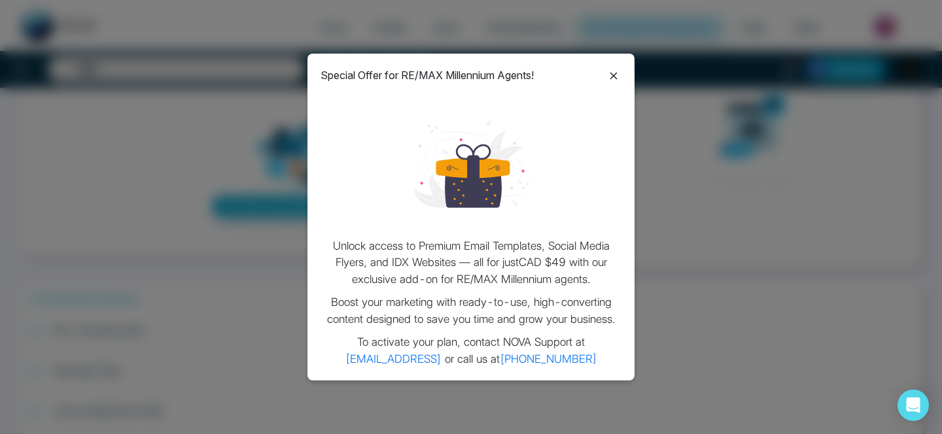 This screenshot has width=942, height=434. What do you see at coordinates (427, 75) in the screenshot?
I see `p: Special Offer for RE/MAX Millennium Agents!` at bounding box center [427, 75].